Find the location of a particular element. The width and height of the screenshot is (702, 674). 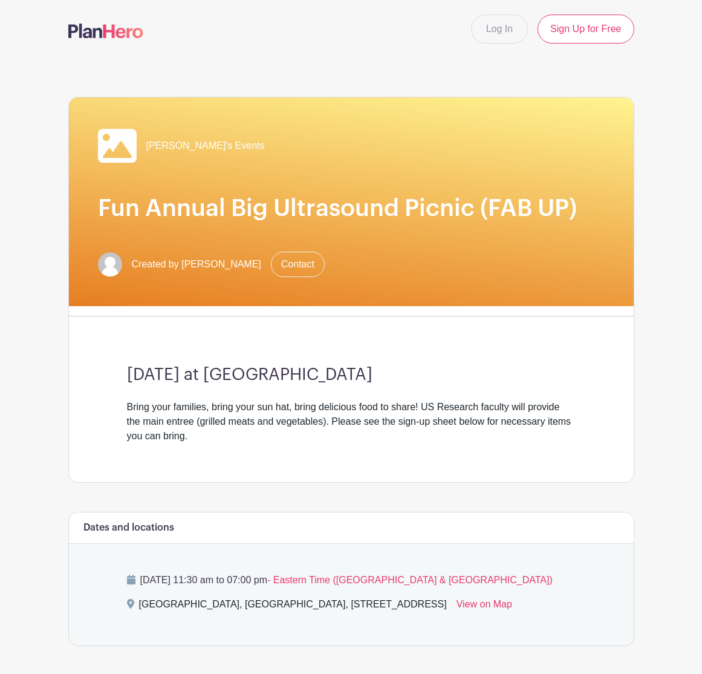

h6: Dates and locations is located at coordinates (129, 527).